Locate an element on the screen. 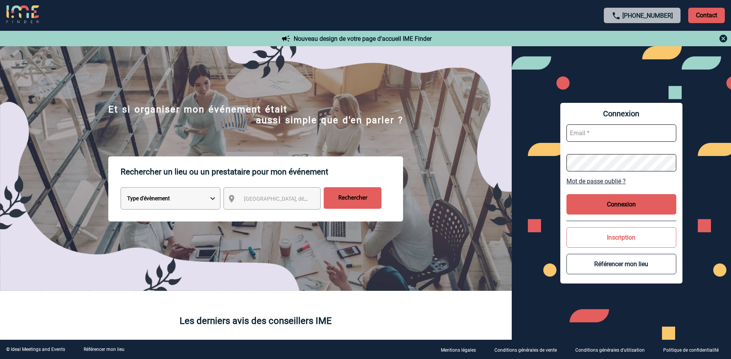 The height and width of the screenshot is (359, 731). a: Mentions légales is located at coordinates (461, 349).